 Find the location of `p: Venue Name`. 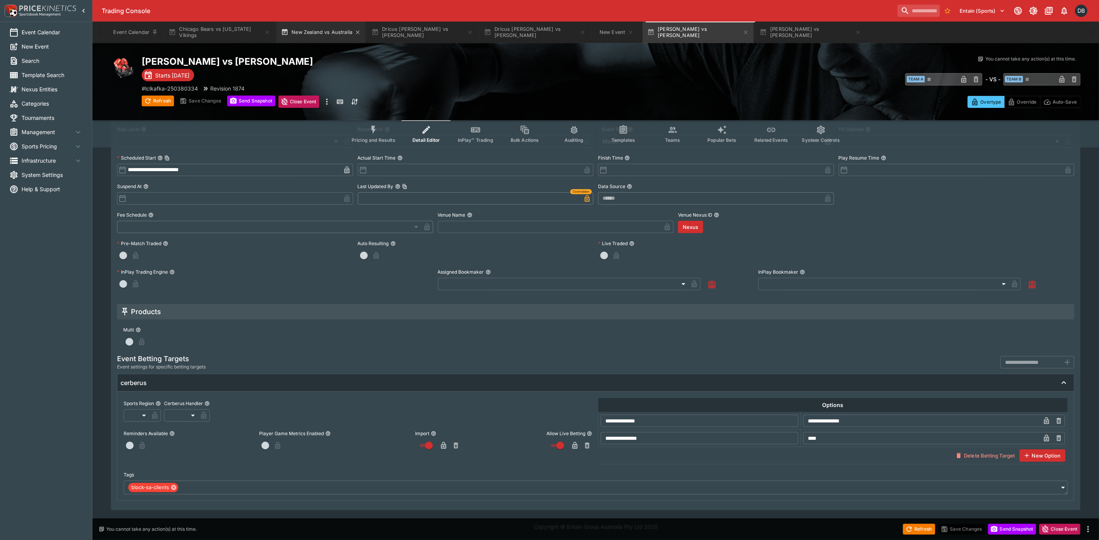

p: Venue Name is located at coordinates (452, 215).